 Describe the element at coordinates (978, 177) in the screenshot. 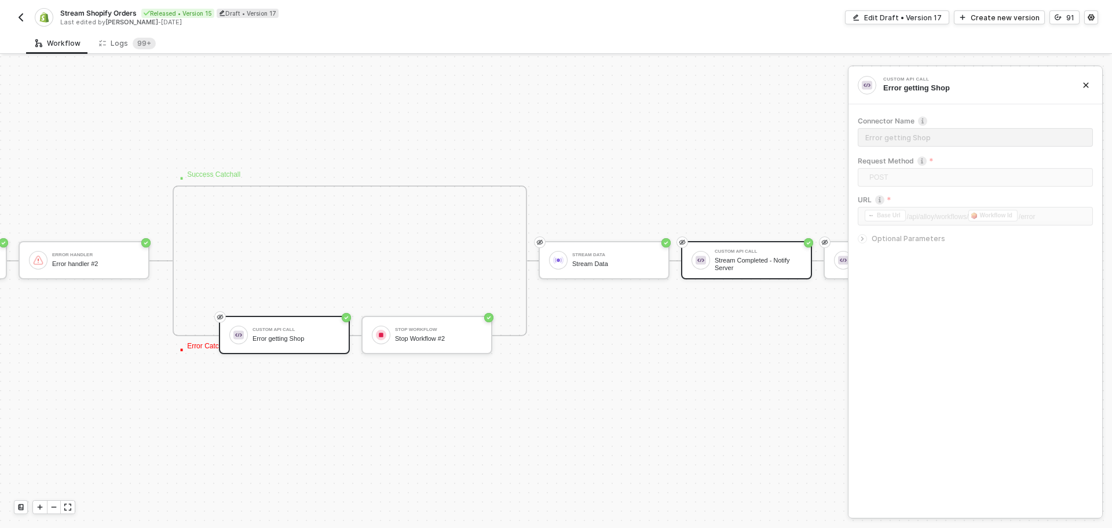

I see `span: POST` at that location.